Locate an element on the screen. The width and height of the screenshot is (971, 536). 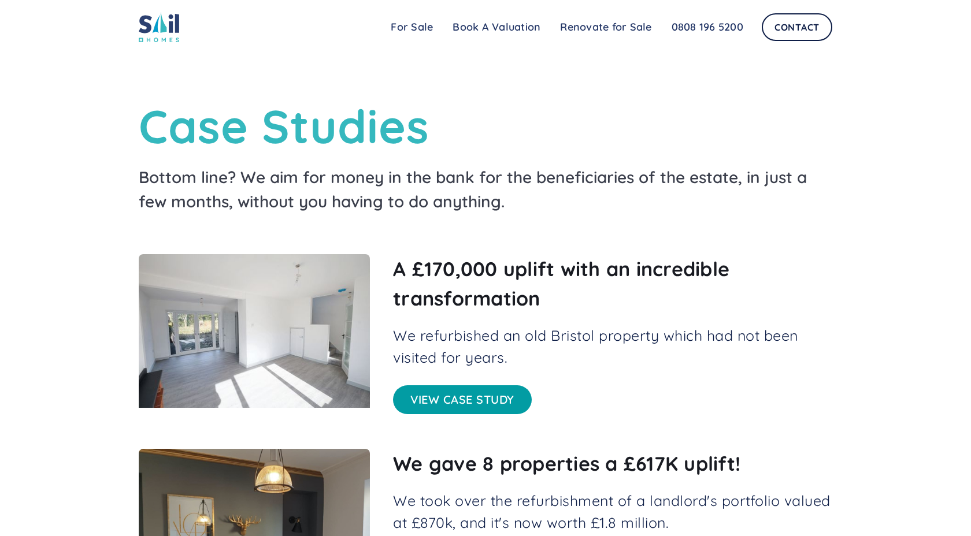
a: 0808 196 5200 is located at coordinates (707, 27).